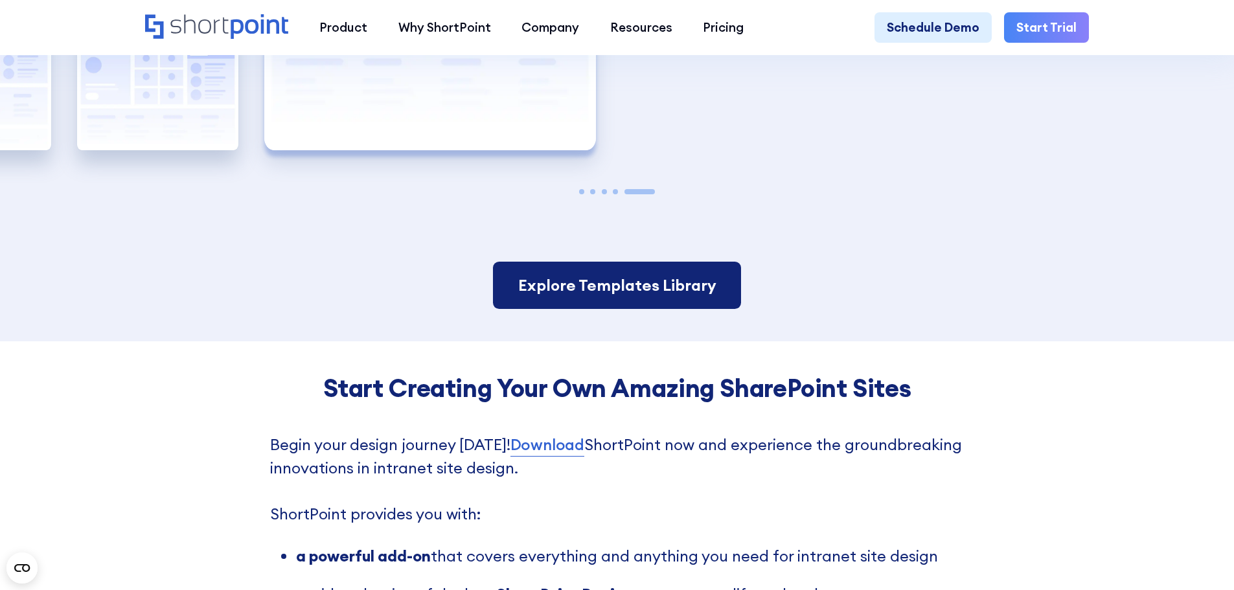 This screenshot has height=590, width=1234. I want to click on a: Explore Templates Library, so click(617, 286).